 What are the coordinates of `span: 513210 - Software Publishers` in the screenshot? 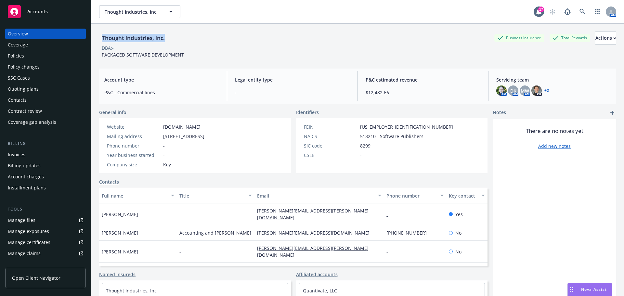 It's located at (392, 136).